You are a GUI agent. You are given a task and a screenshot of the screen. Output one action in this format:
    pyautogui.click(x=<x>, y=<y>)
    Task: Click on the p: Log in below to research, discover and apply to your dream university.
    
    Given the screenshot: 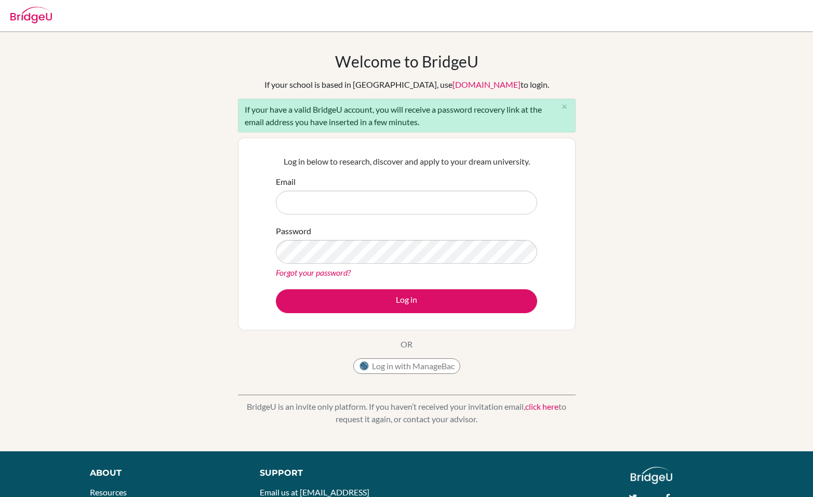 What is the action you would take?
    pyautogui.click(x=406, y=162)
    